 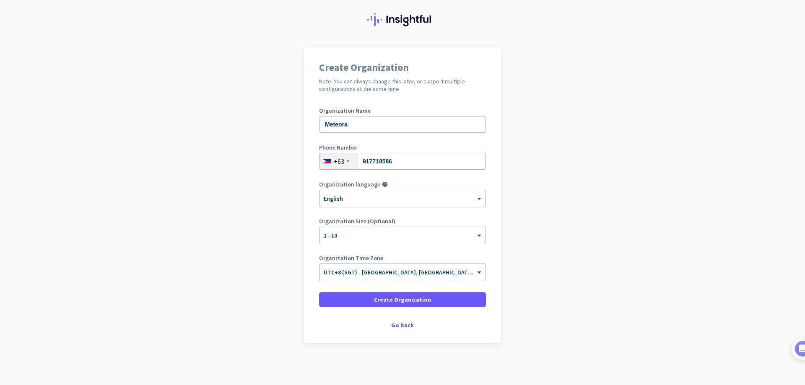 I want to click on span: Create Organization, so click(x=403, y=300).